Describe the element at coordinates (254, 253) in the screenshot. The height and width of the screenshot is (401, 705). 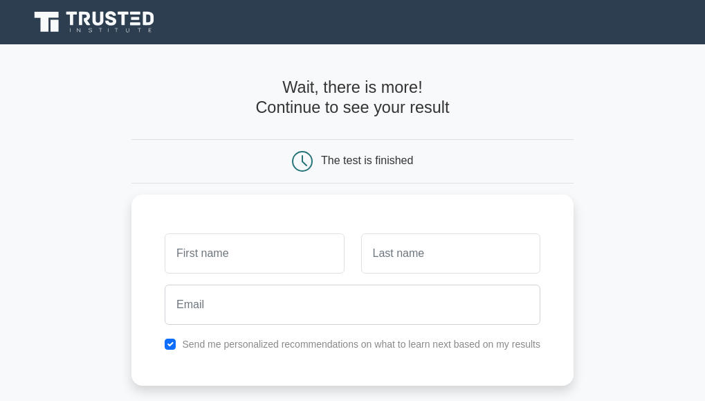
I see `input: First name` at that location.